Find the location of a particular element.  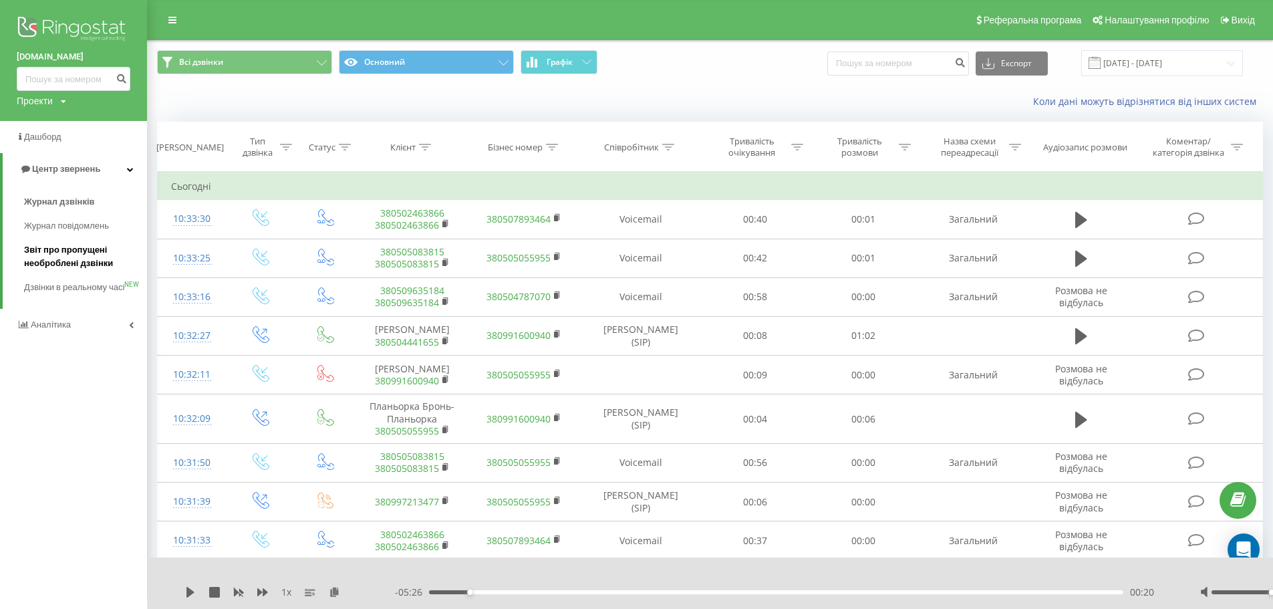

span: 1 x is located at coordinates (286, 592).